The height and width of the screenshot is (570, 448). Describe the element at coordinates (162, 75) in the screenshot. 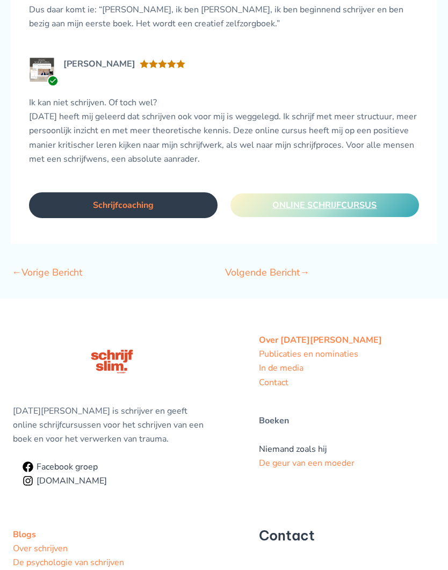

I see `span: Gewaardeerd uit 5` at that location.